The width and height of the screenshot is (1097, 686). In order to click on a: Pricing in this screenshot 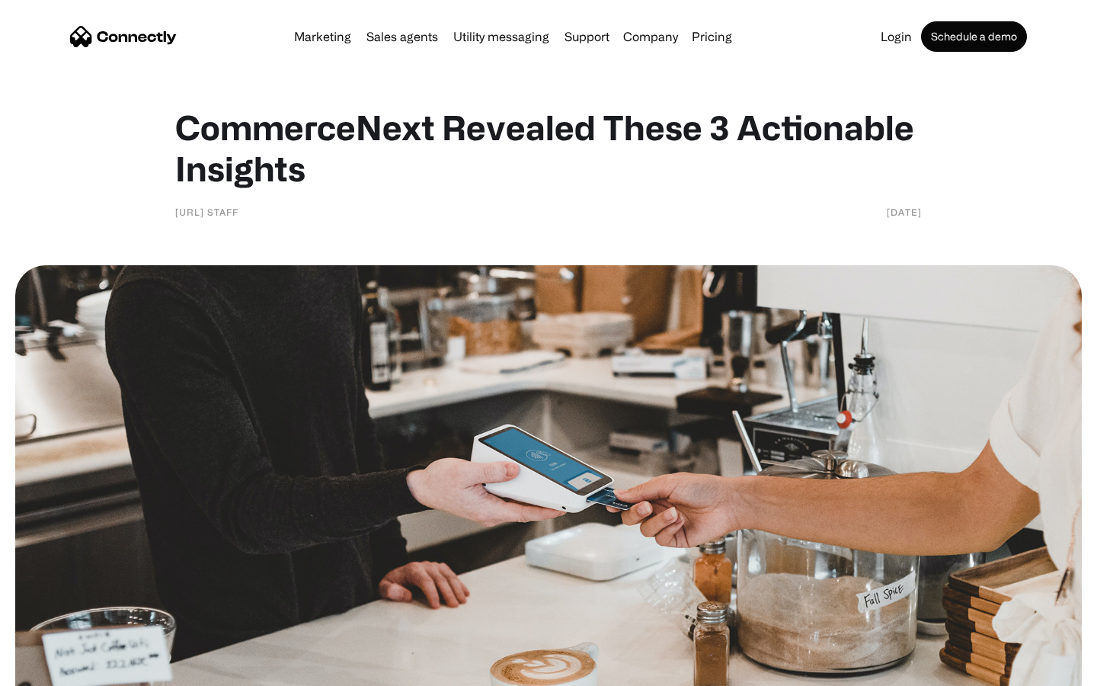, I will do `click(712, 37)`.